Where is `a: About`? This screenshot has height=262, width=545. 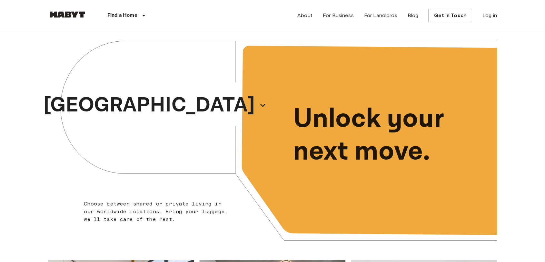 a: About is located at coordinates (305, 15).